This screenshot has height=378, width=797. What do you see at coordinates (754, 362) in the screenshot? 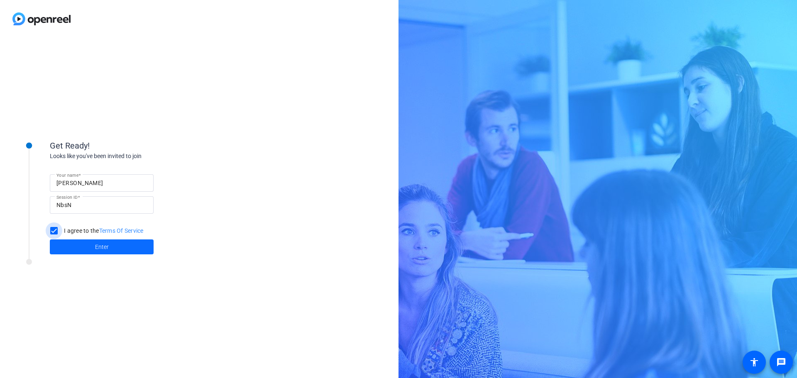
I see `mat-icon: accessibility` at bounding box center [754, 362].